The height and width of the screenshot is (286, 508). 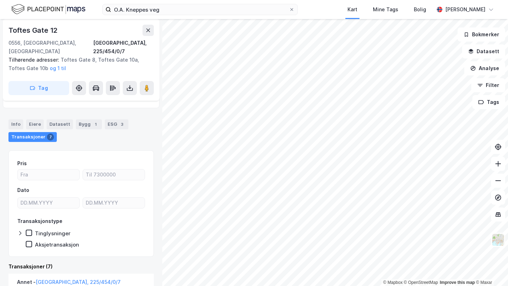 What do you see at coordinates (116, 124) in the screenshot?
I see `div: ESG` at bounding box center [116, 124].